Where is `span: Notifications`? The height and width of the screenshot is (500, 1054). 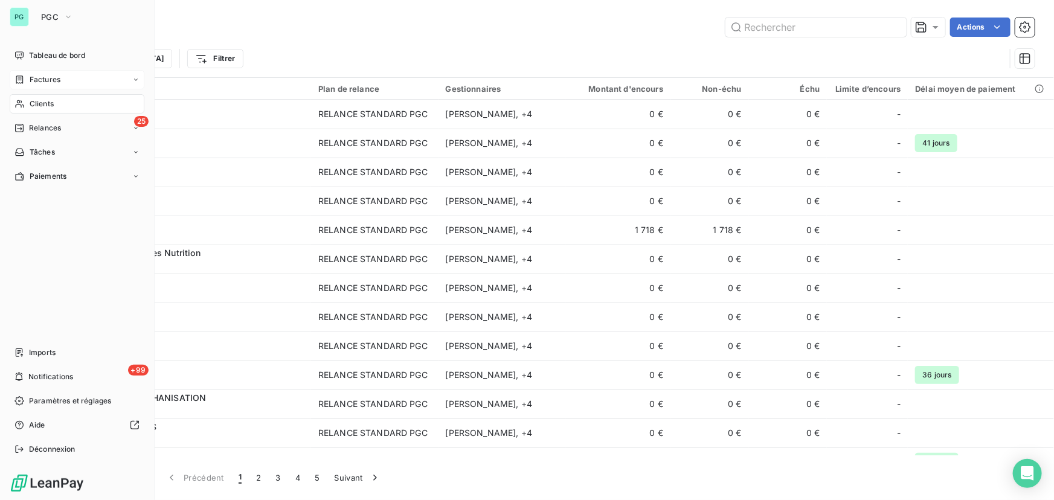
span: Notifications is located at coordinates (51, 377).